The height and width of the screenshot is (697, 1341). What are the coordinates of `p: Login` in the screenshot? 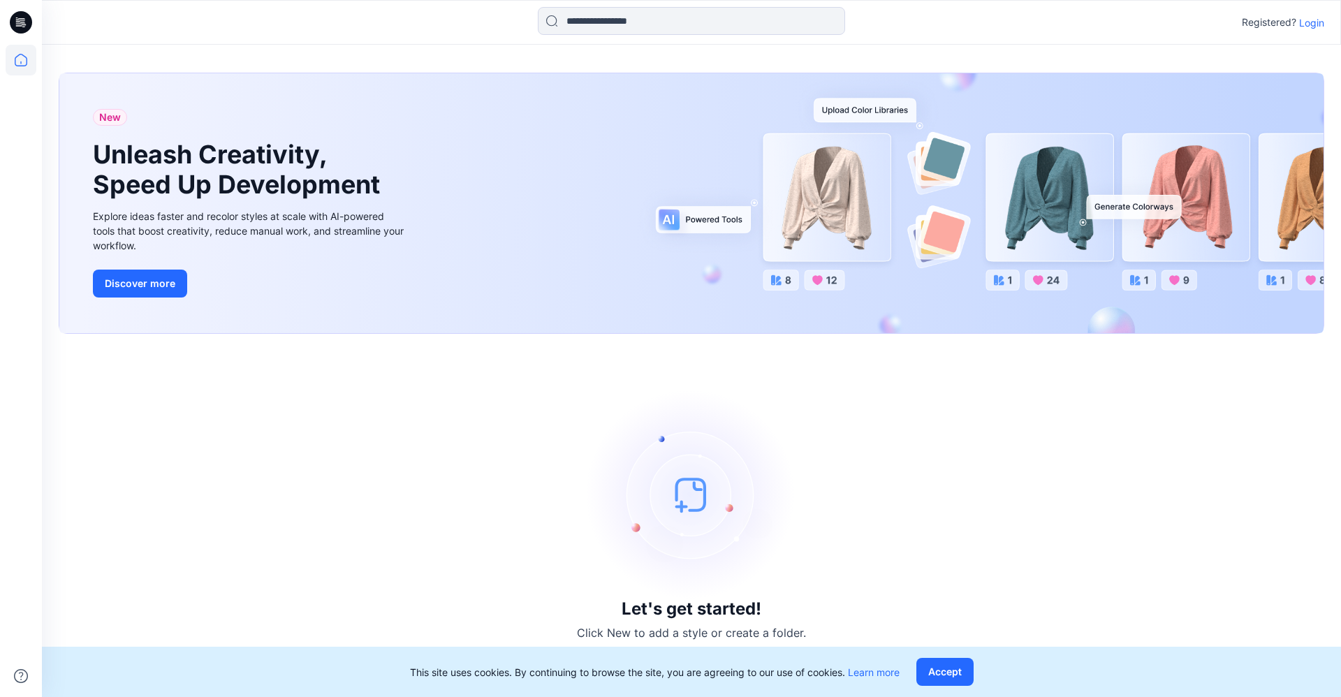 It's located at (1312, 22).